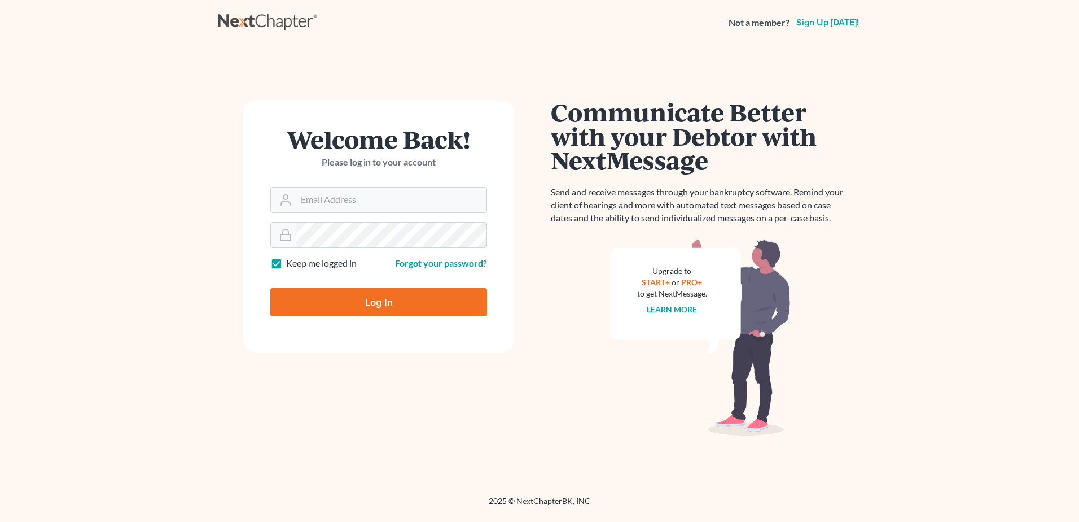 This screenshot has width=1079, height=522. I want to click on p: Please log in to your account, so click(379, 162).